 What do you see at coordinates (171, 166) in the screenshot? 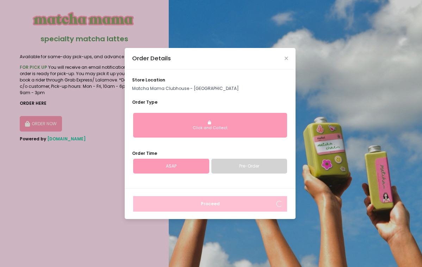
I see `a: ASAP` at bounding box center [171, 166].